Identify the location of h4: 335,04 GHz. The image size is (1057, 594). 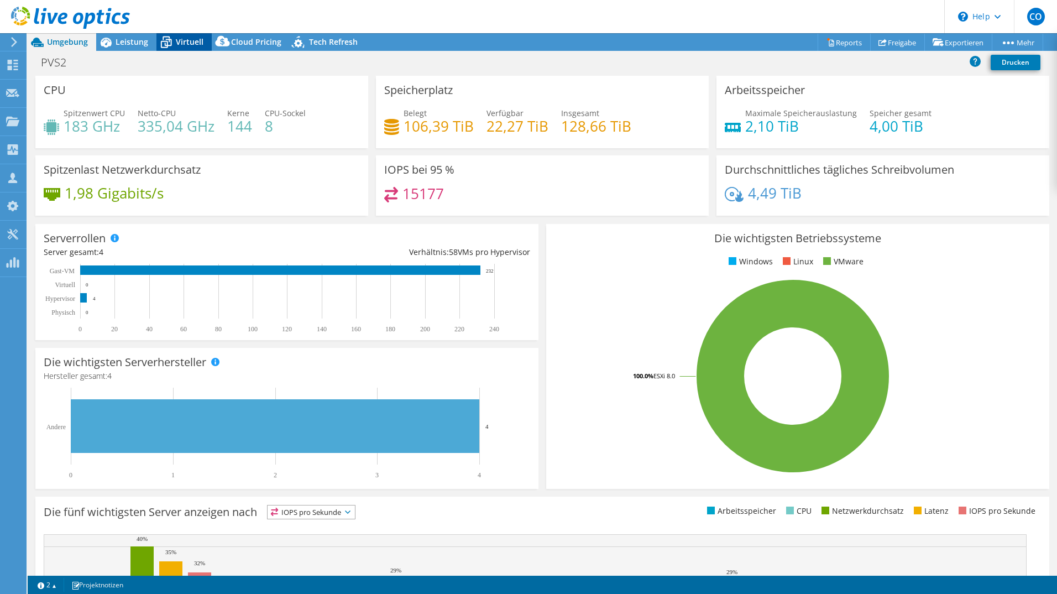
(176, 126).